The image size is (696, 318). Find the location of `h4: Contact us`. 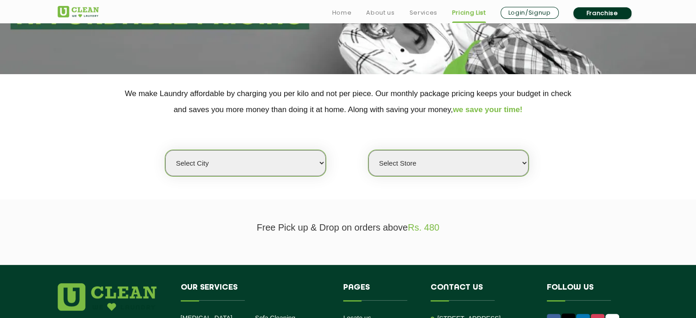

h4: Contact us is located at coordinates (482, 292).